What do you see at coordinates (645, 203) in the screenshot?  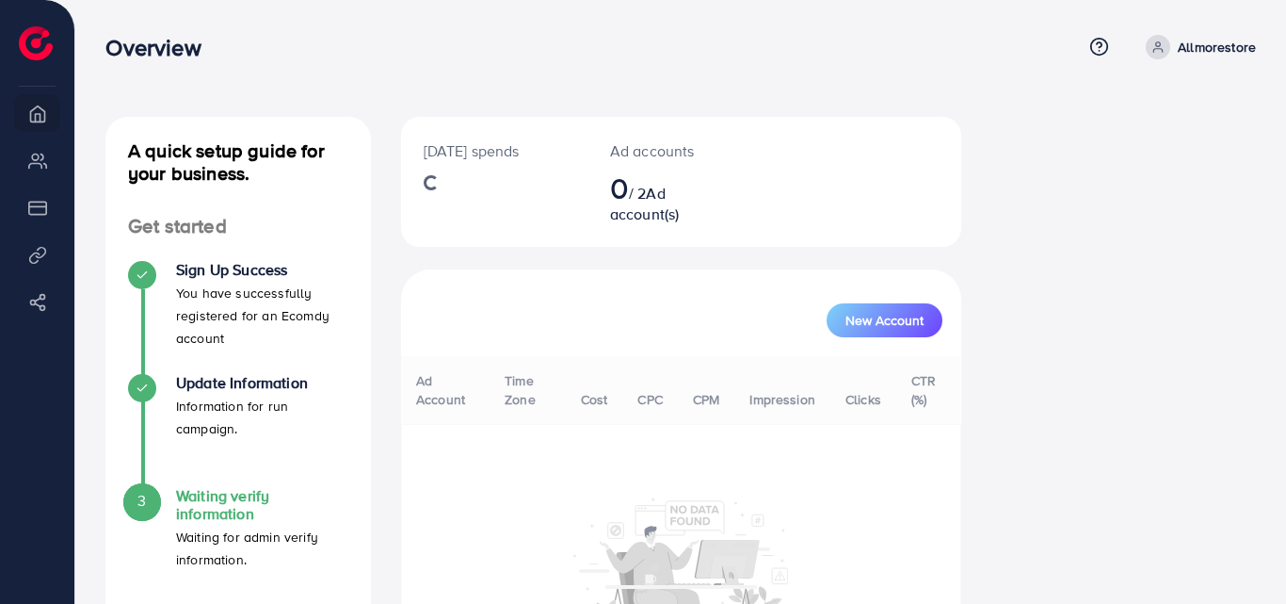 I see `span: Ad account(s)` at bounding box center [645, 203].